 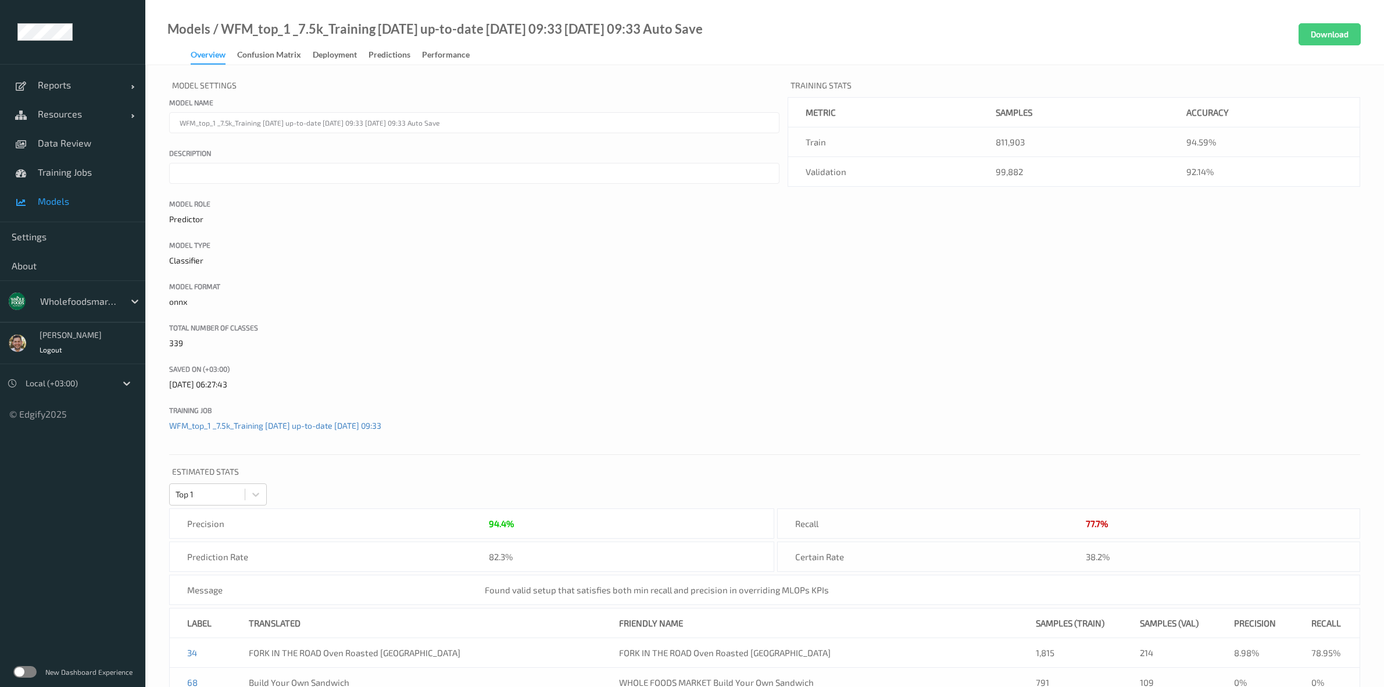 I want to click on th: Samples (val), so click(x=1170, y=623).